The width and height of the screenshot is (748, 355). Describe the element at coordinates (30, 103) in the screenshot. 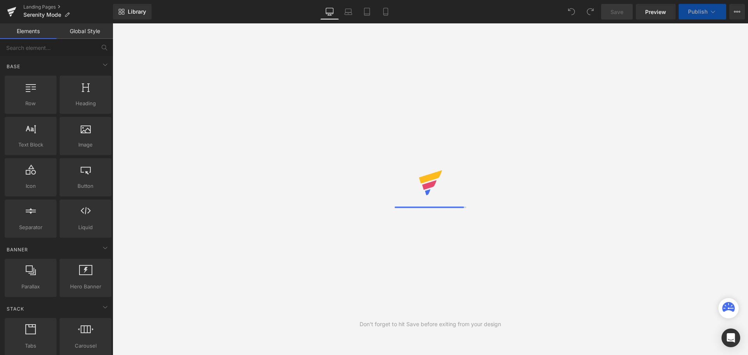

I see `span: Row` at that location.